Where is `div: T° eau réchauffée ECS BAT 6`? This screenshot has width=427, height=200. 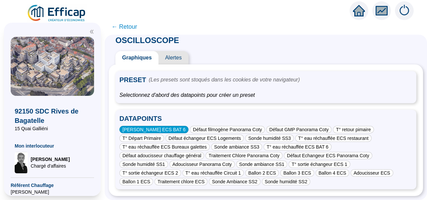 div: T° eau réchauffée ECS BAT 6 is located at coordinates (297, 147).